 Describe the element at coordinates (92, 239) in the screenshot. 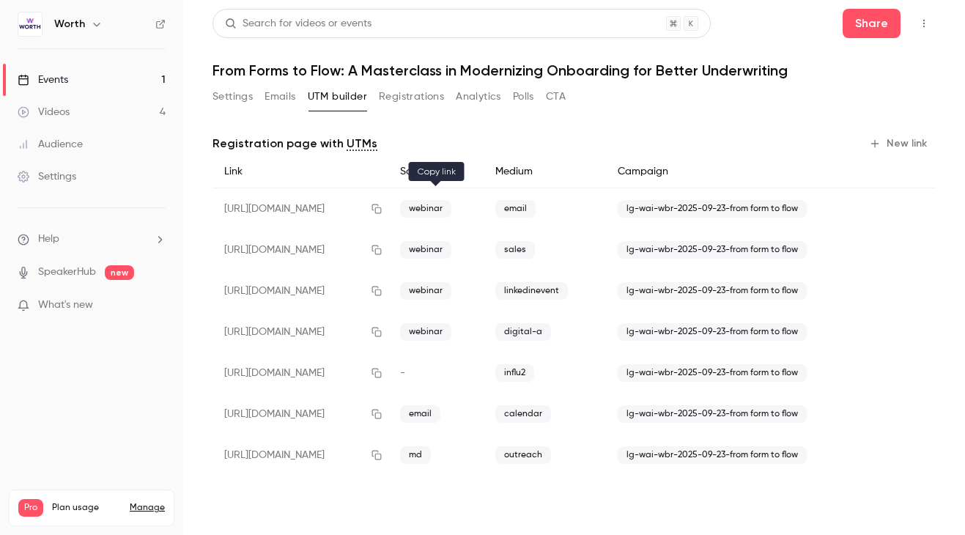

I see `li: help-dropdown-opener` at that location.